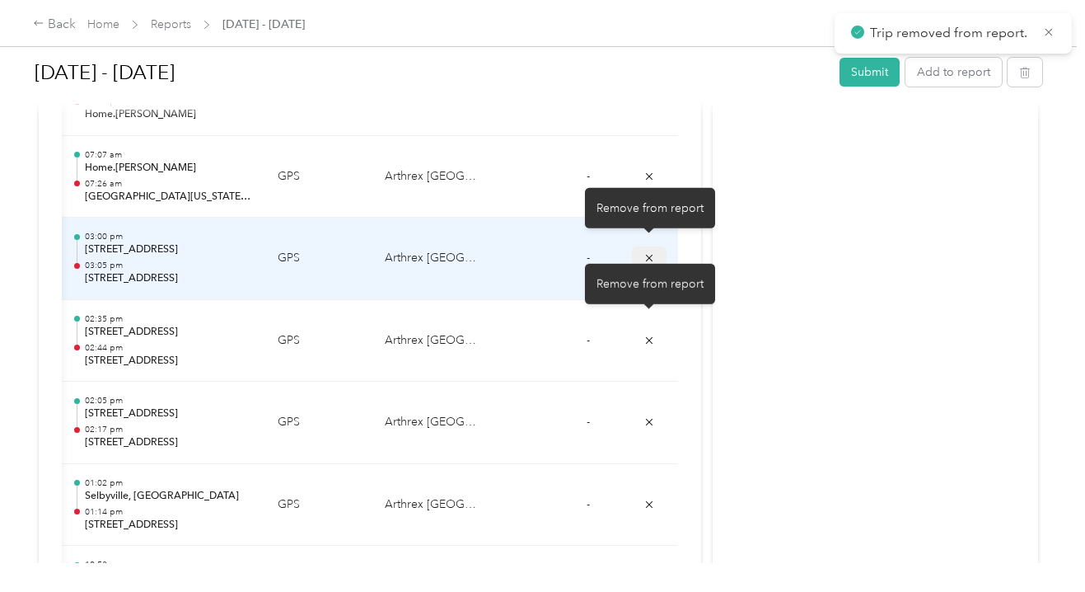 The height and width of the screenshot is (592, 1085). What do you see at coordinates (168, 348) in the screenshot?
I see `p: 02:44 pm` at bounding box center [168, 348].